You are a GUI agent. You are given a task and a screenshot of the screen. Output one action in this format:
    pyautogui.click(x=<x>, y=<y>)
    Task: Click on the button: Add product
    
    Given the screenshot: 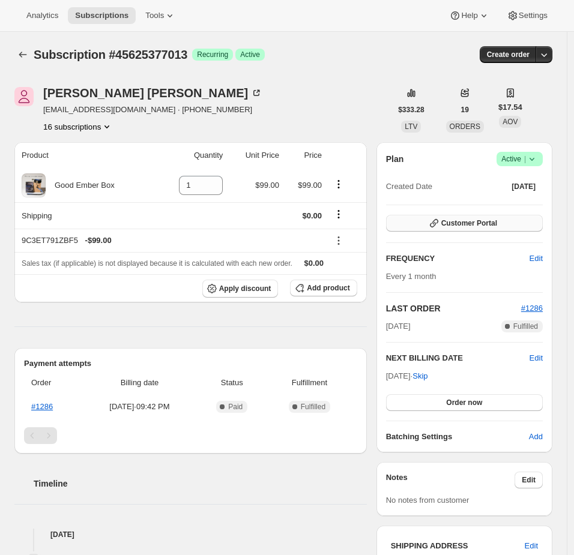 What is the action you would take?
    pyautogui.click(x=323, y=288)
    